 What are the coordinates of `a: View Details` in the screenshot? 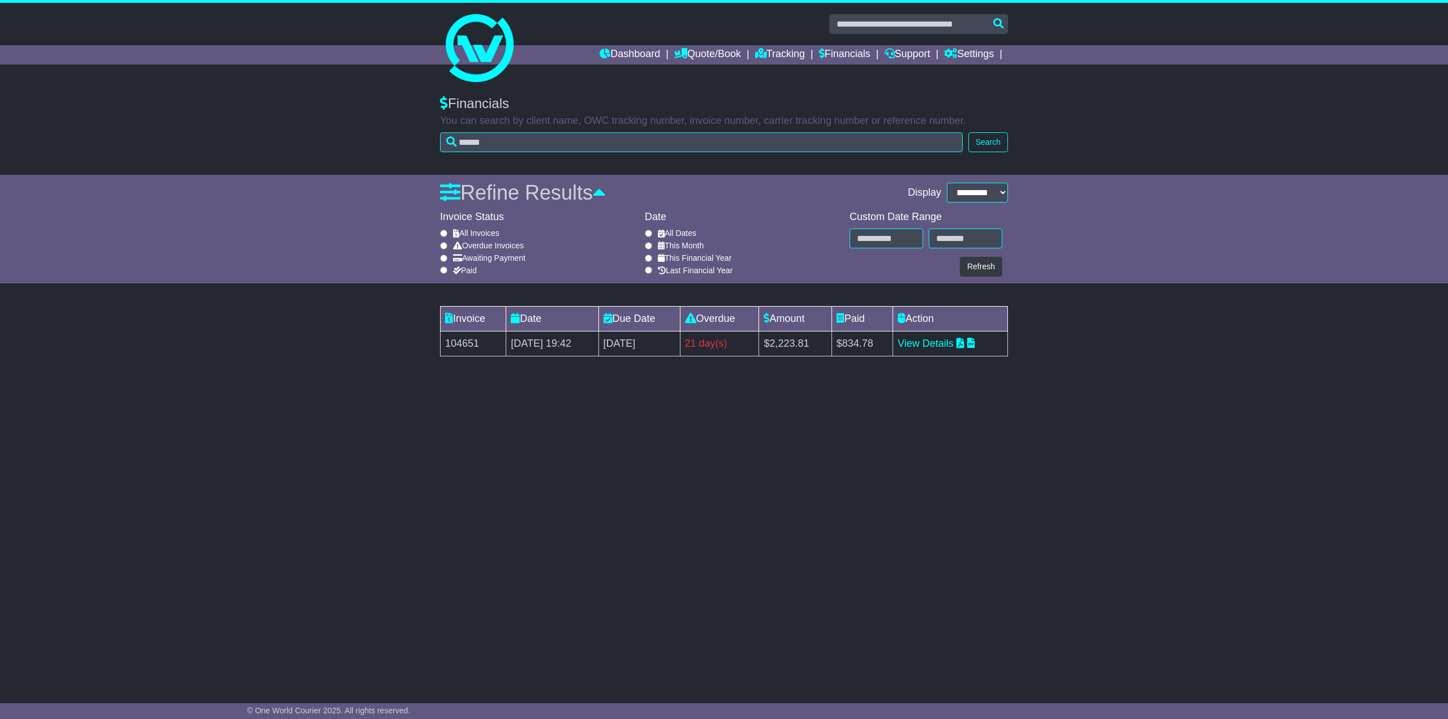 It's located at (925, 343).